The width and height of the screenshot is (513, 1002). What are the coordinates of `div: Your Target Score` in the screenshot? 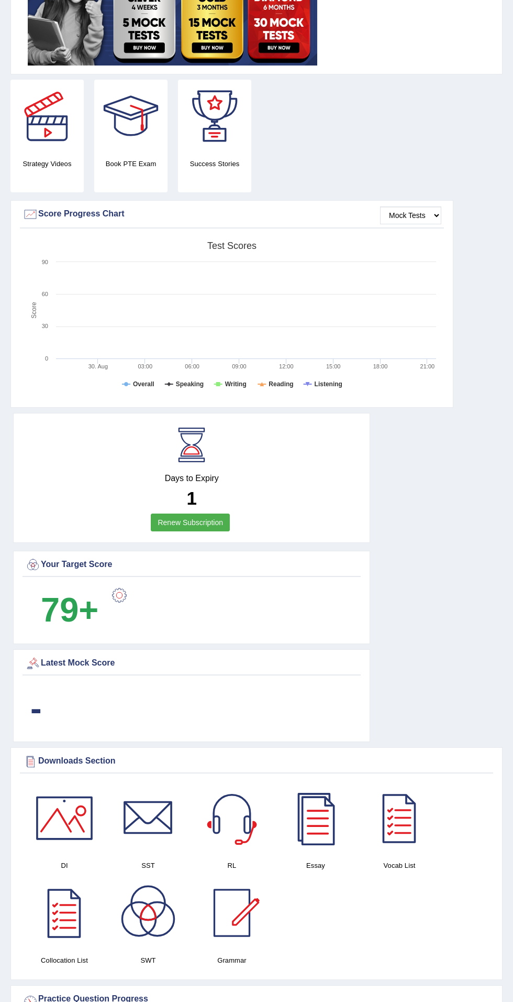 It's located at (192, 565).